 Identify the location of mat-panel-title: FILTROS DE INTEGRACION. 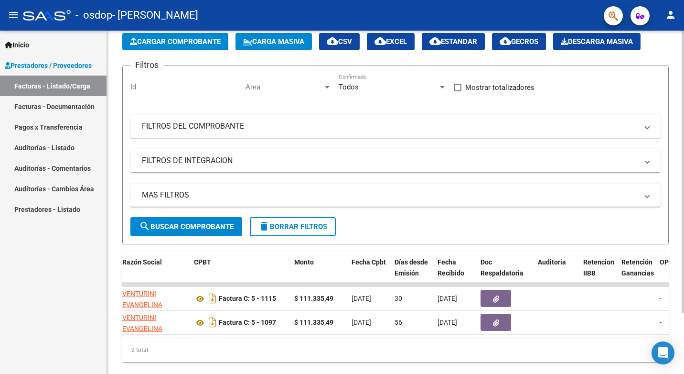
(390, 161).